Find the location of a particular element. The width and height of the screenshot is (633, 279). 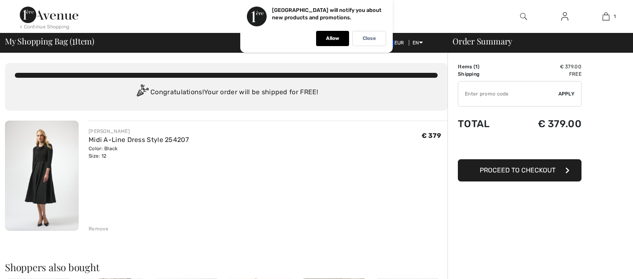

img: 1ère Avenue is located at coordinates (49, 15).